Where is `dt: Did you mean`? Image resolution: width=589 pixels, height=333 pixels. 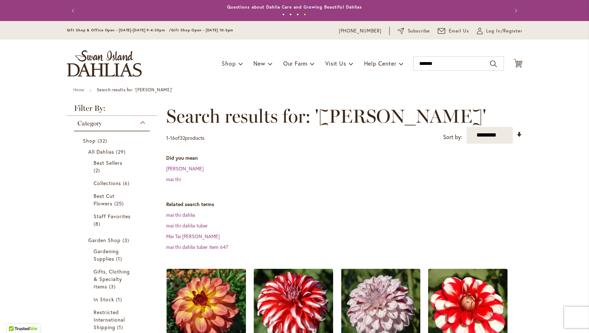 dt: Did you mean is located at coordinates (344, 158).